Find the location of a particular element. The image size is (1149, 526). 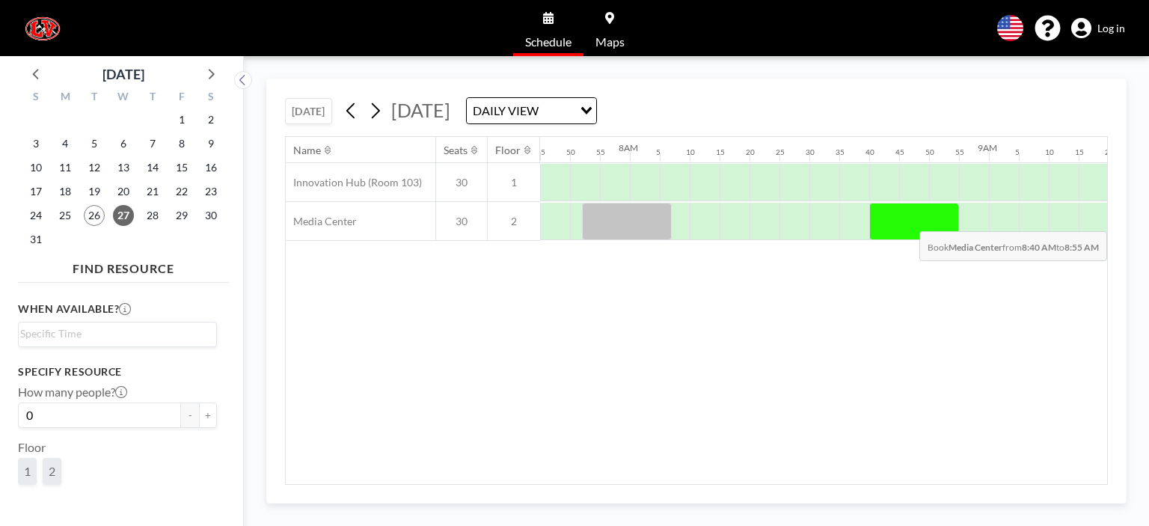

span: Sunday, August 17, 2025 is located at coordinates (36, 192).